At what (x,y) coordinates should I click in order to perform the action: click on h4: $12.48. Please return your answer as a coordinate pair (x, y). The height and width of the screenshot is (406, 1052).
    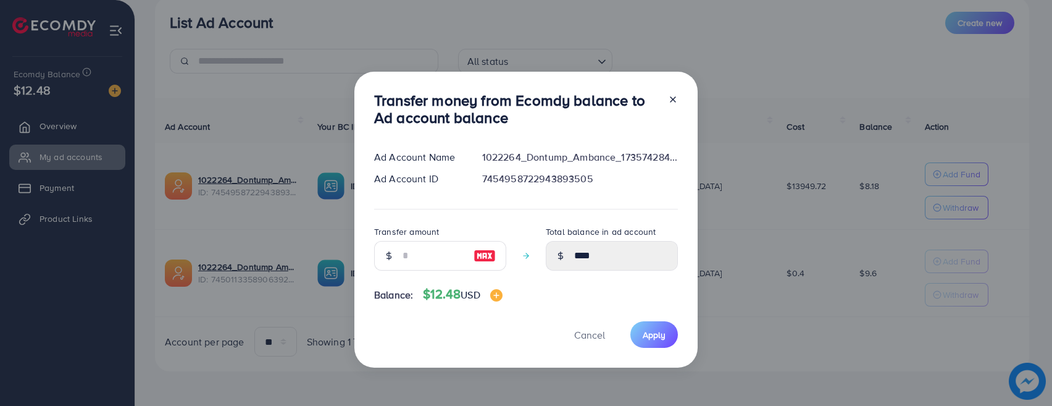
    Looking at the image, I should click on (463, 294).